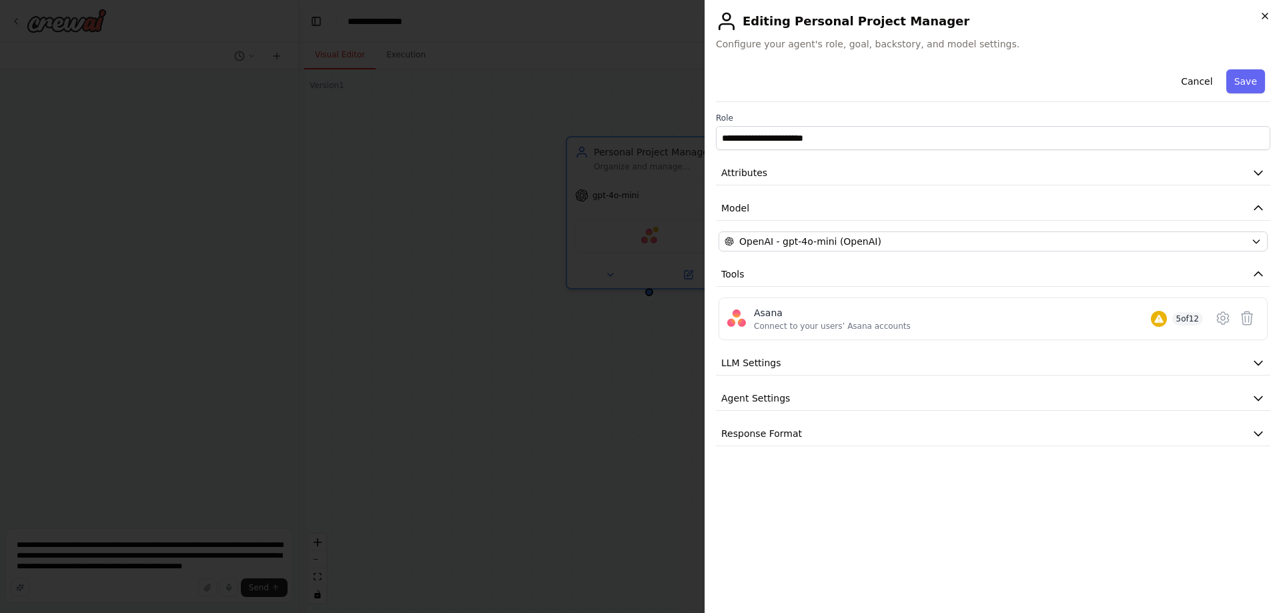 This screenshot has height=613, width=1281. I want to click on button: Cancel, so click(1196, 81).